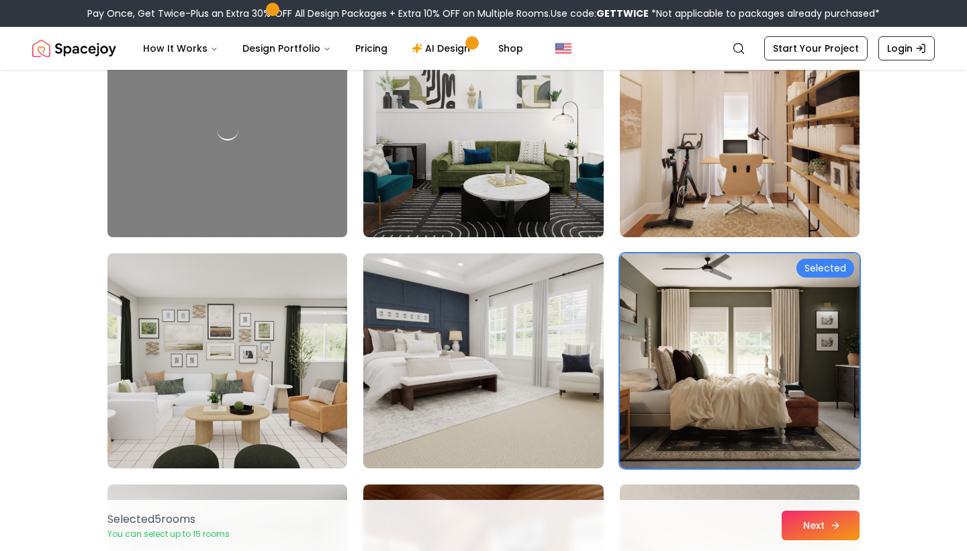 The height and width of the screenshot is (551, 967). I want to click on img: United States, so click(564, 48).